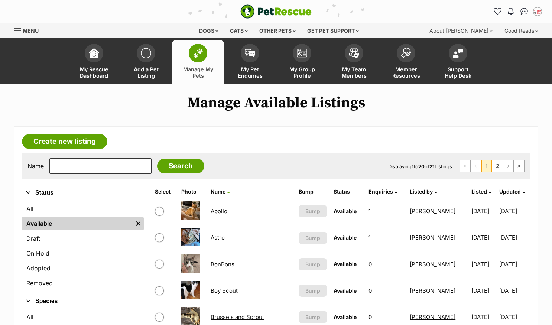  Describe the element at coordinates (83, 239) in the screenshot. I see `a: Draft` at that location.